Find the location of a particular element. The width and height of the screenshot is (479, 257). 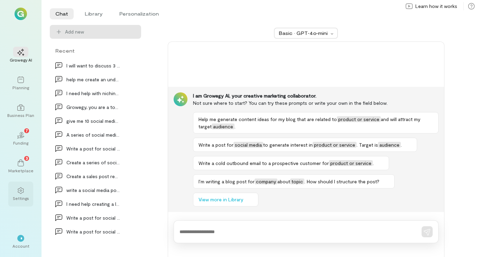

div: write a social media post to sell a "somatic coac… is located at coordinates (93, 190).